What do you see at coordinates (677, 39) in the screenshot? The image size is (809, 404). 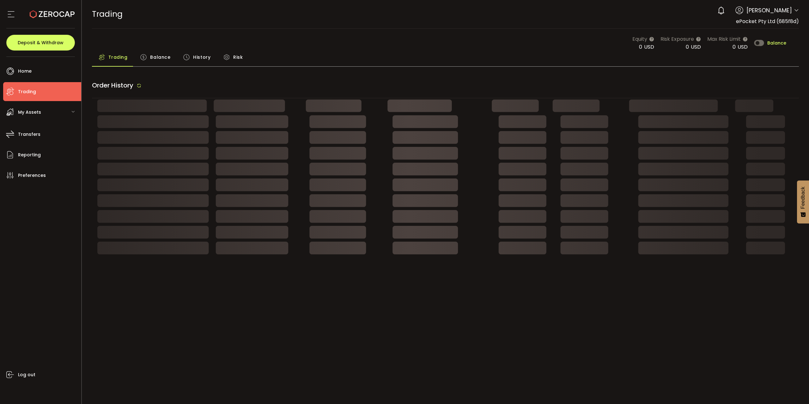 I see `span: Risk Exposure` at bounding box center [677, 39].